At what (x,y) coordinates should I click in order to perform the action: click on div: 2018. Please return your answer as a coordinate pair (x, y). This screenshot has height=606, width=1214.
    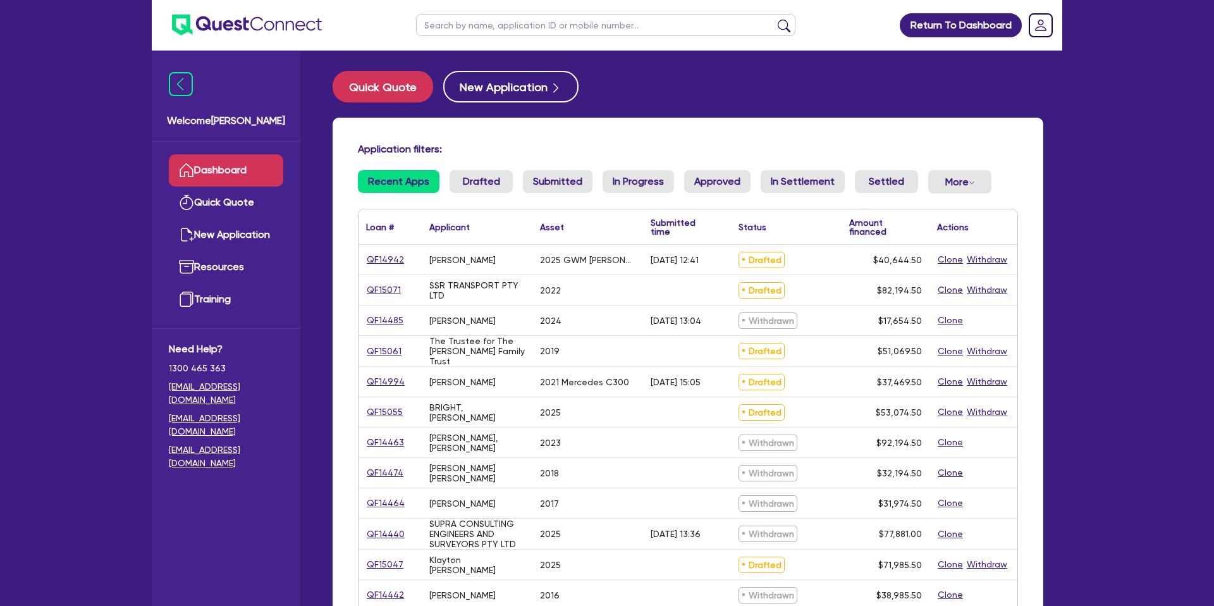
    Looking at the image, I should click on (550, 473).